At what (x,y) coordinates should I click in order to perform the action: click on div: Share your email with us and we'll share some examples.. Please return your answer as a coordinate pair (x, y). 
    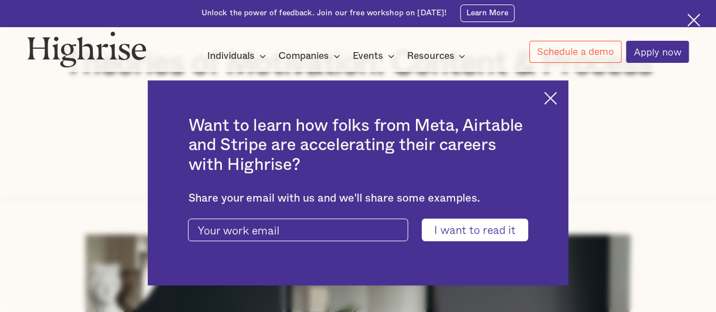
    Looking at the image, I should click on (358, 198).